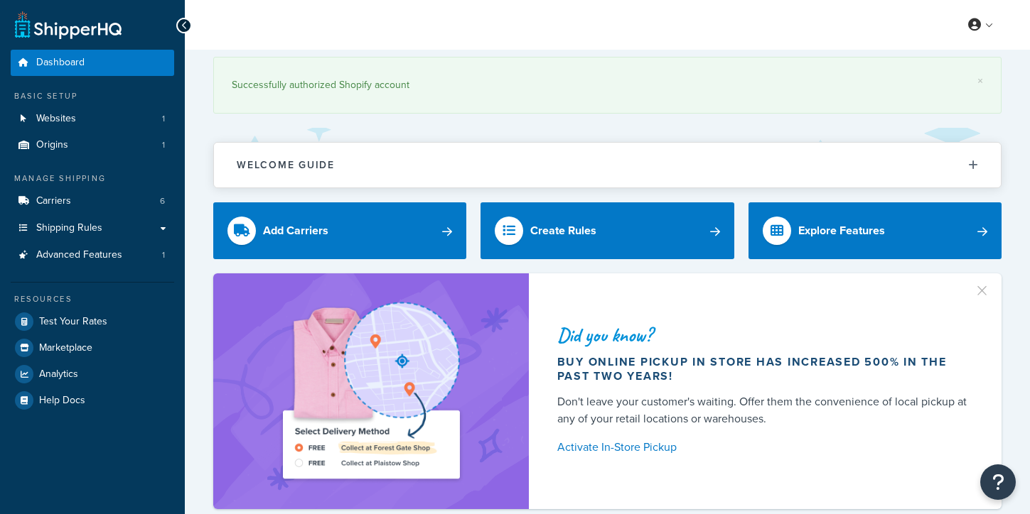  Describe the element at coordinates (92, 255) in the screenshot. I see `li: Advanced Features` at that location.